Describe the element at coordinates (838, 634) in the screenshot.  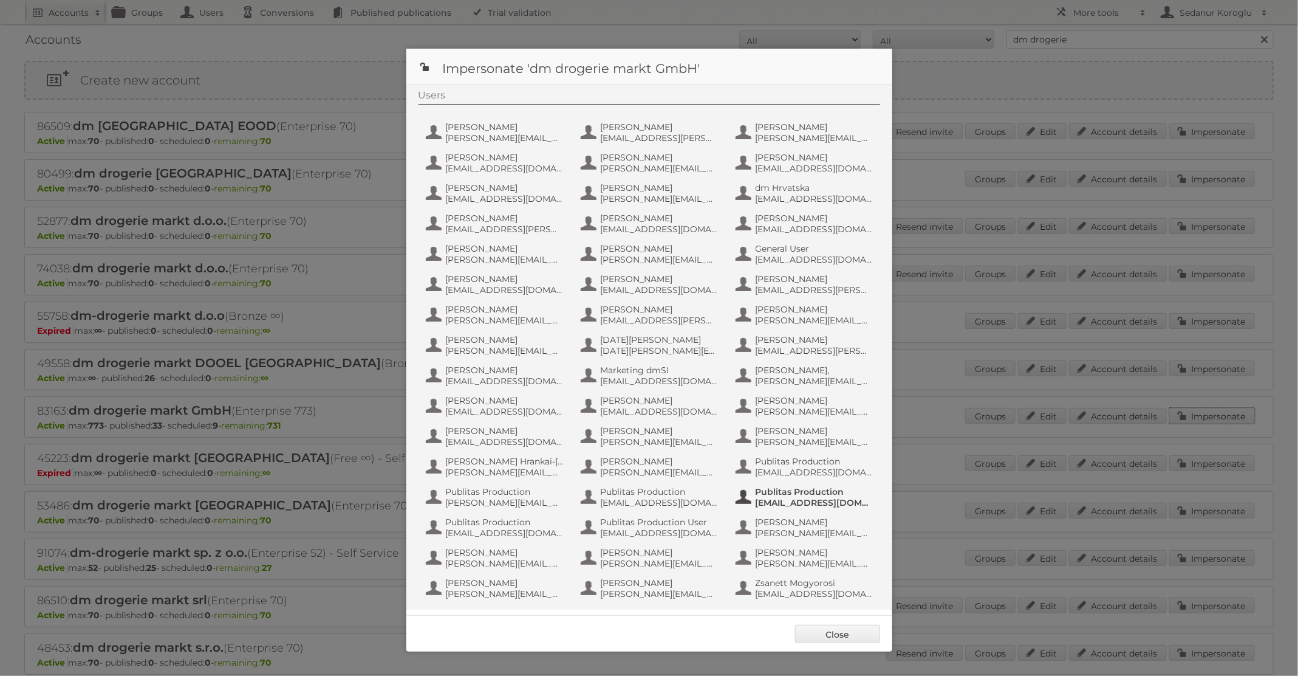
I see `a: Close` at that location.